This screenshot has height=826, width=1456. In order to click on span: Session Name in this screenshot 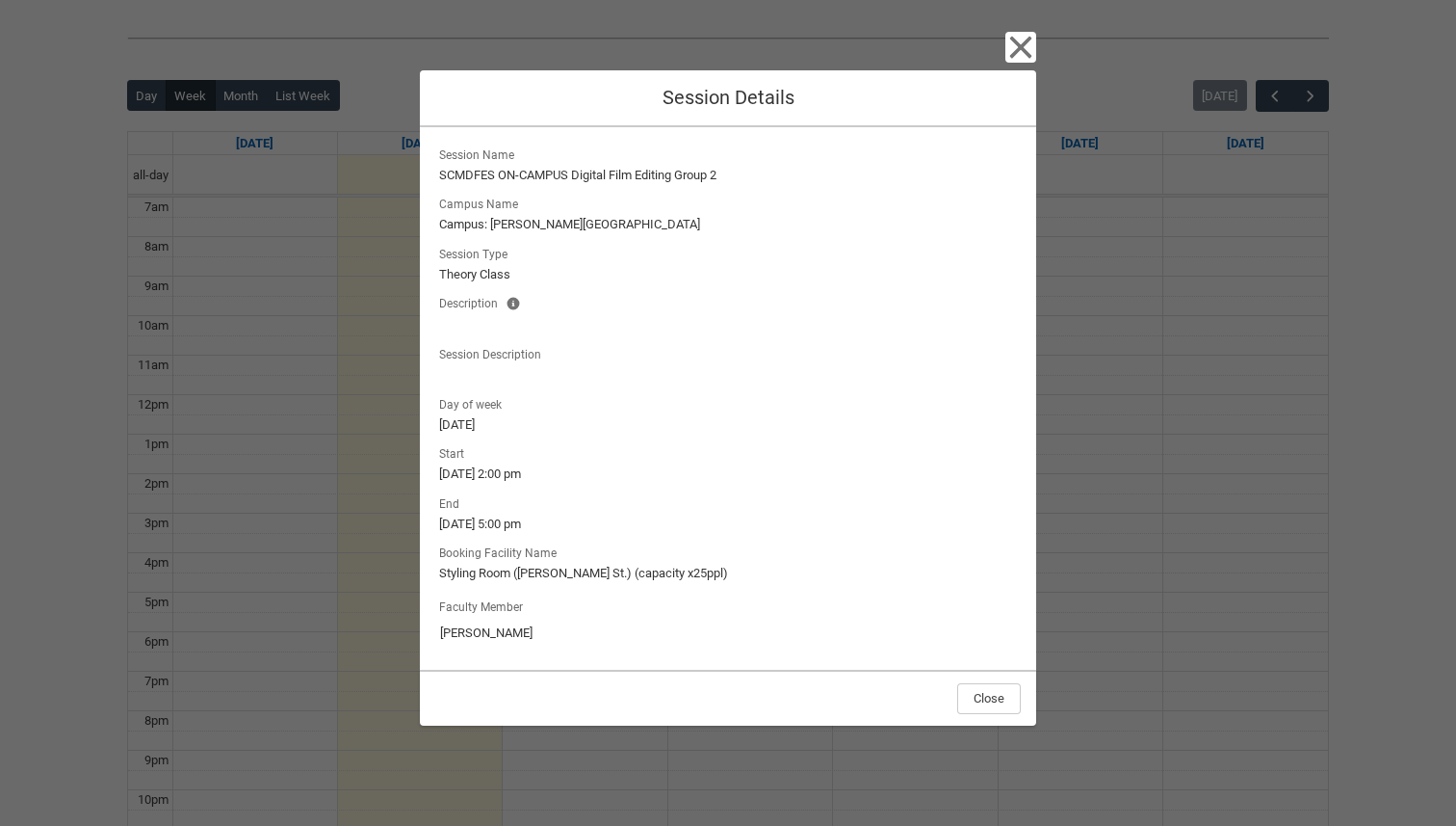, I will do `click(480, 153)`.